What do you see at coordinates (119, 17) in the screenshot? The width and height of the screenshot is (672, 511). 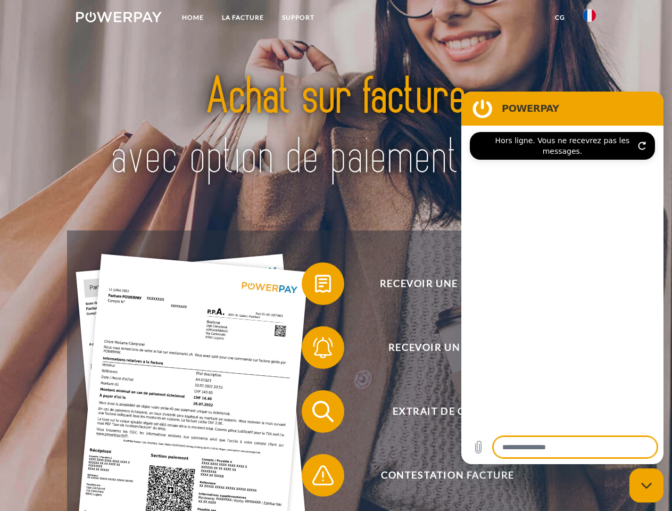 I see `img: logo-powerpay-white.svg` at bounding box center [119, 17].